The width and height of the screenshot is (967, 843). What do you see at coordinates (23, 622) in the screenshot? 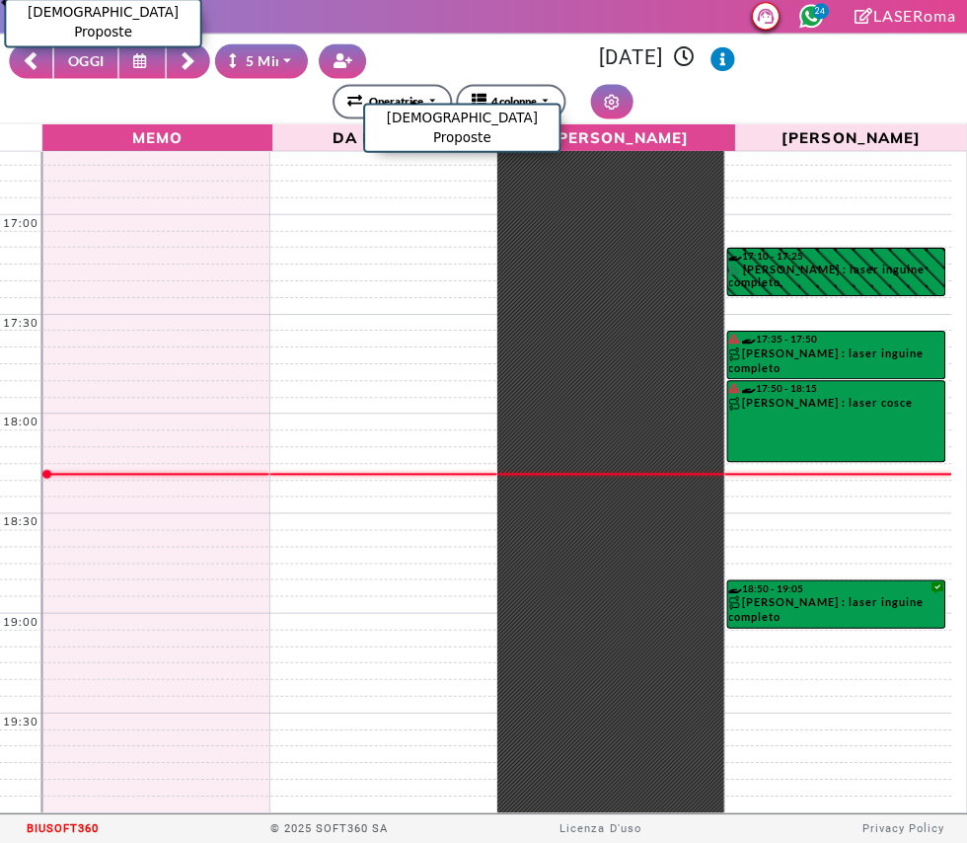
I see `div: 19:00` at bounding box center [23, 622].